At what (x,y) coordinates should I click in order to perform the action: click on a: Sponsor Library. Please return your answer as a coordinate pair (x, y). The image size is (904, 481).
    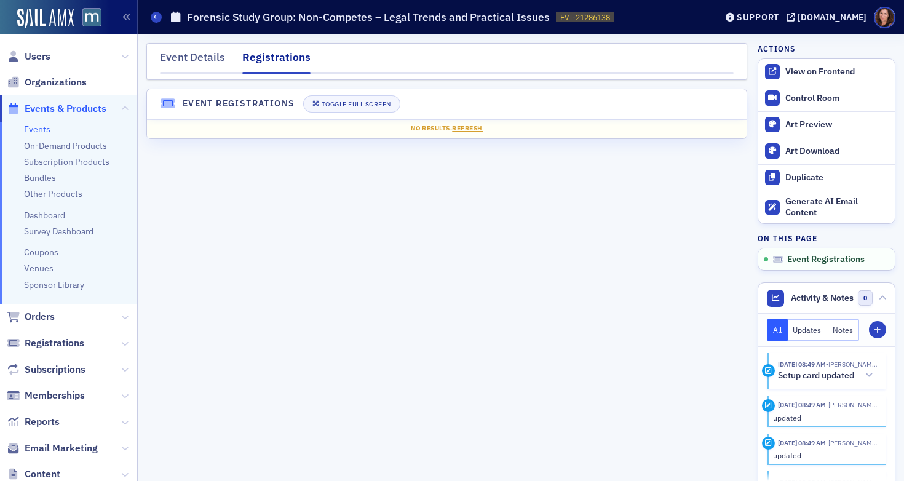
    Looking at the image, I should click on (54, 285).